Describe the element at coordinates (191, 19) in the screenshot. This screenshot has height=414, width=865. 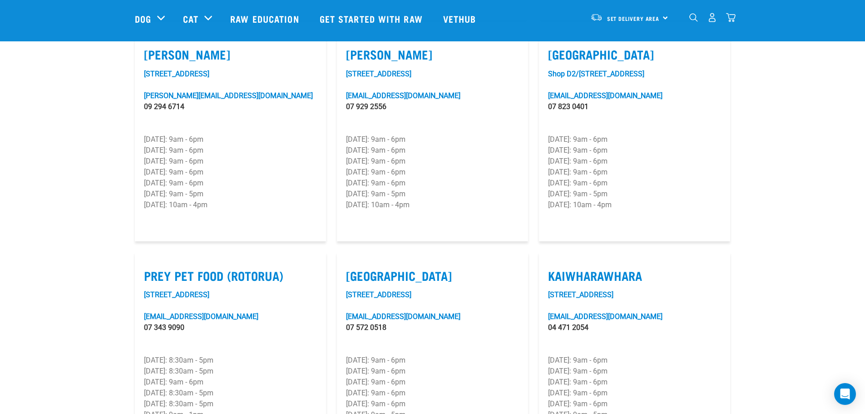
I see `a: Cat` at that location.